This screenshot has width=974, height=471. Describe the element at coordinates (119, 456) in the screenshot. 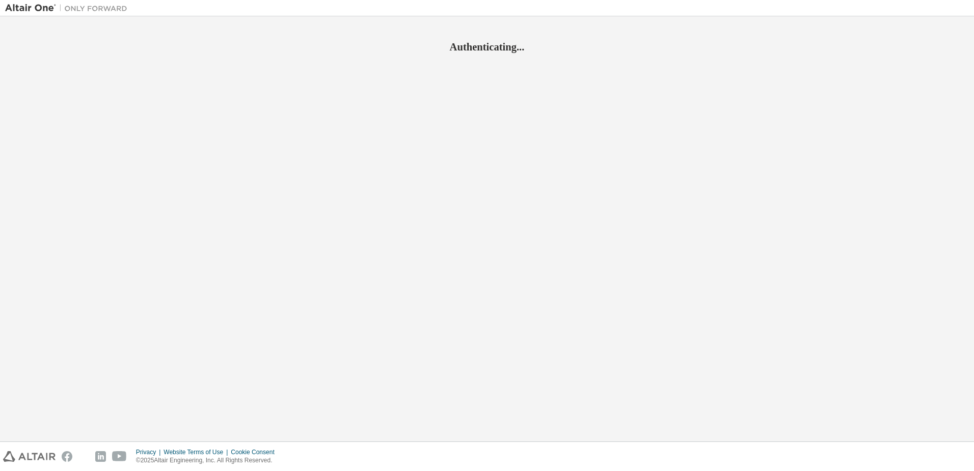

I see `img: youtube.svg` at that location.